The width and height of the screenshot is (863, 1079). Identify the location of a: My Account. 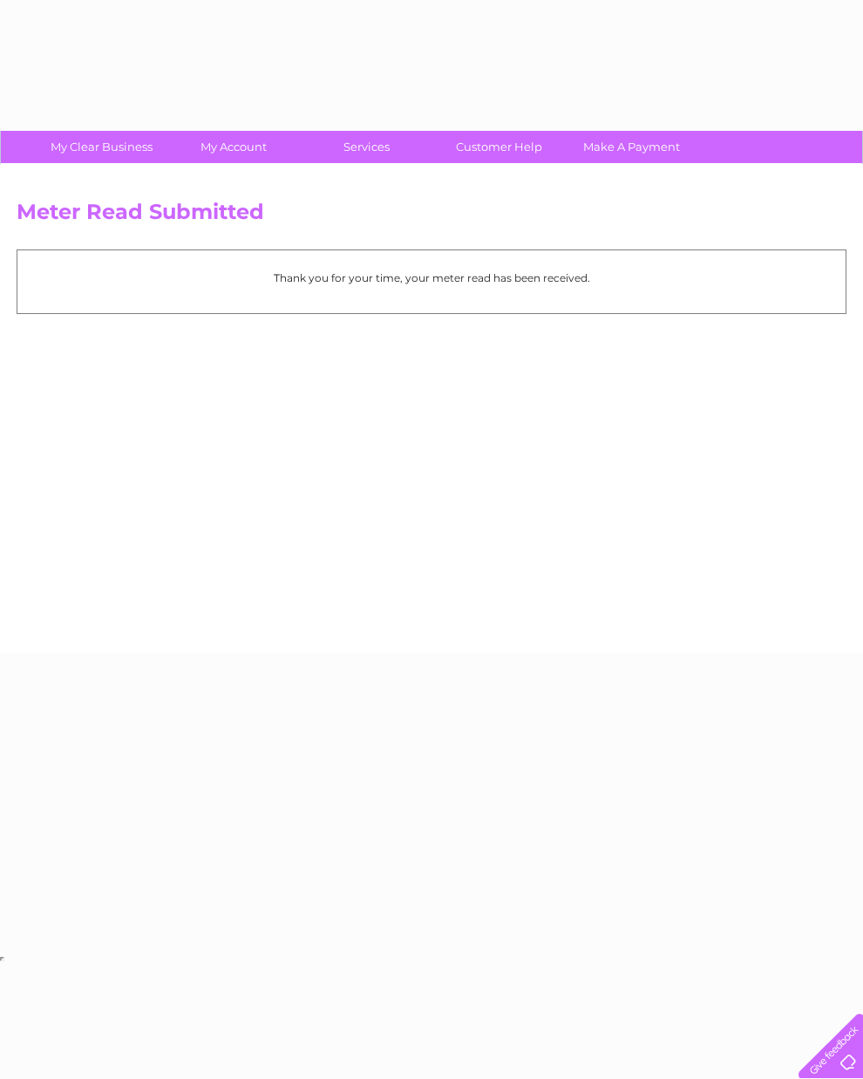
(234, 146).